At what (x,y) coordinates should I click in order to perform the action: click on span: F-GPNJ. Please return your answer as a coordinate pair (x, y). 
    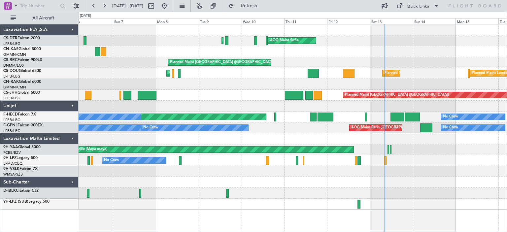
    Looking at the image, I should click on (10, 125).